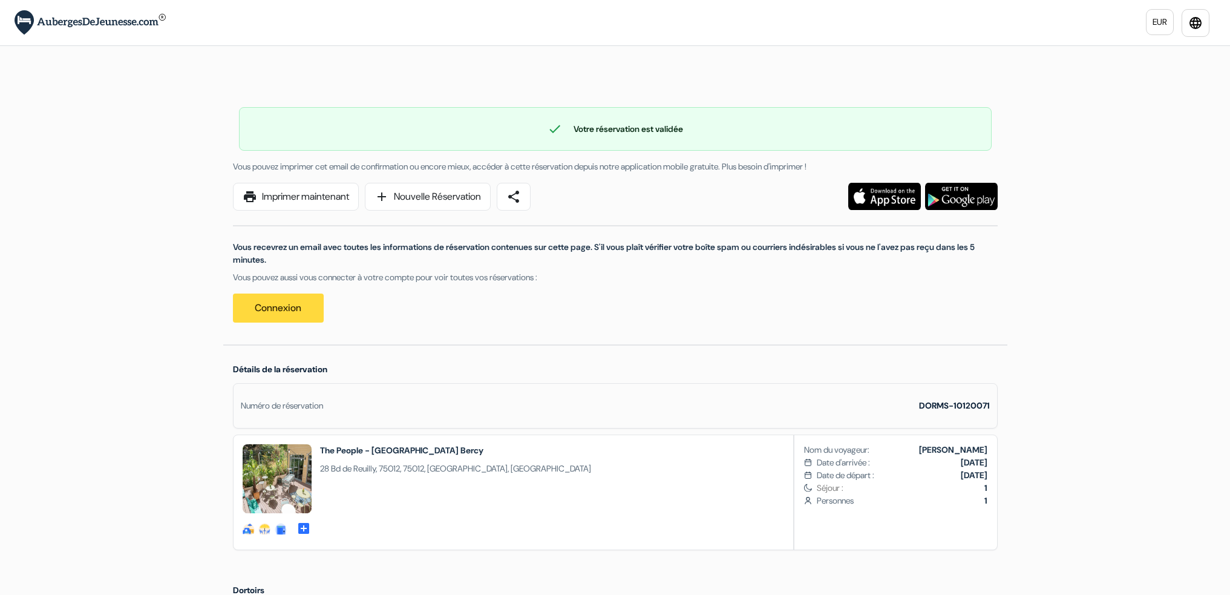 This screenshot has height=595, width=1230. I want to click on span: add, so click(382, 197).